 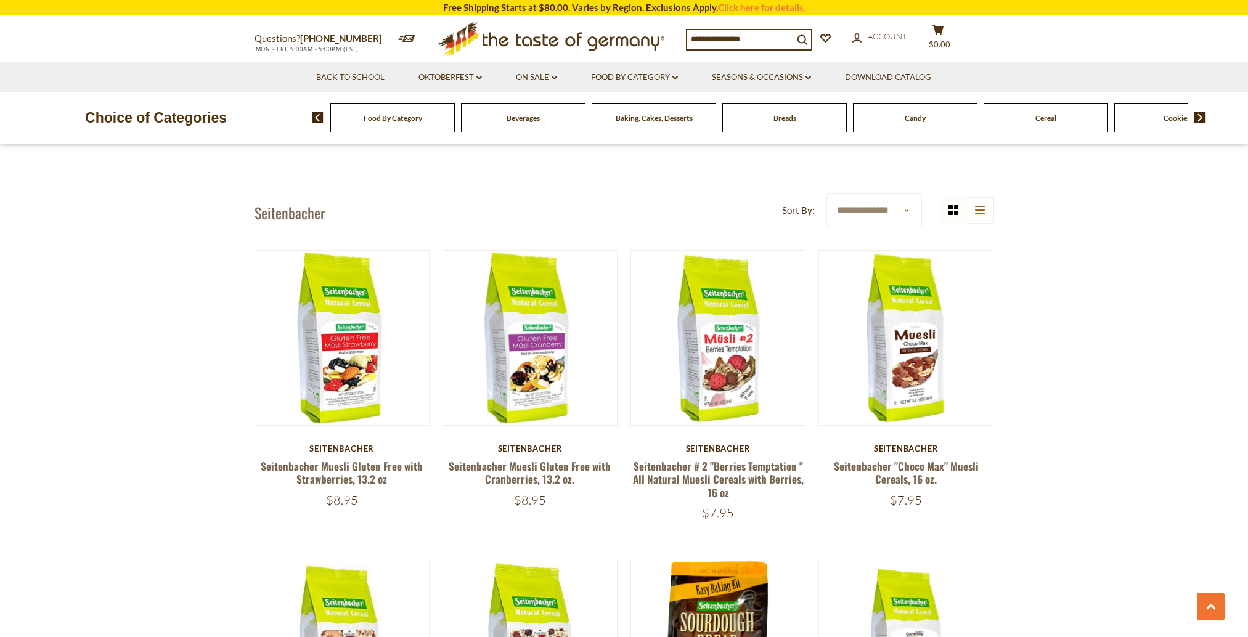 I want to click on a: Download Catalog, so click(x=888, y=78).